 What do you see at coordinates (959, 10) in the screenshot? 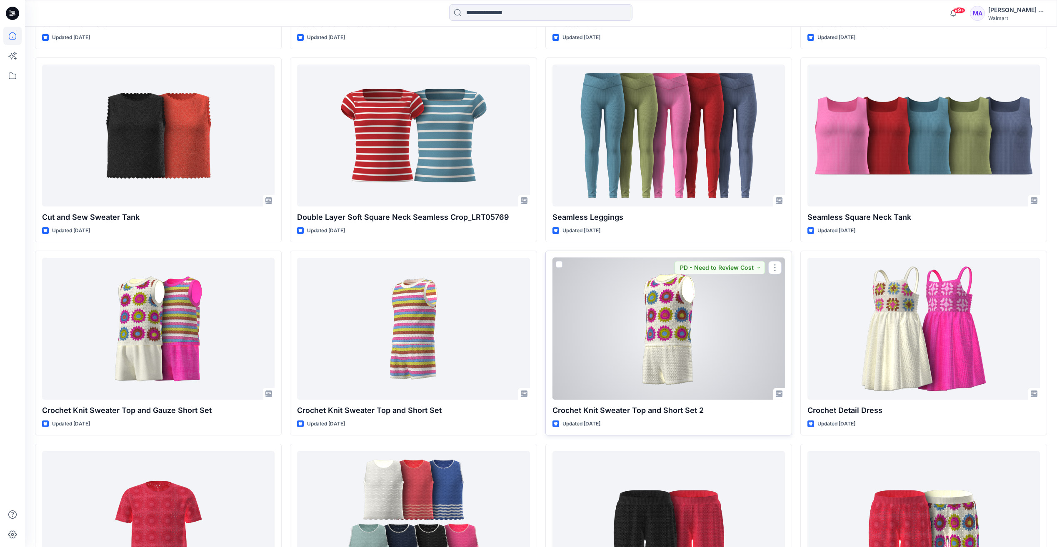
I see `span: 99+` at bounding box center [959, 10].